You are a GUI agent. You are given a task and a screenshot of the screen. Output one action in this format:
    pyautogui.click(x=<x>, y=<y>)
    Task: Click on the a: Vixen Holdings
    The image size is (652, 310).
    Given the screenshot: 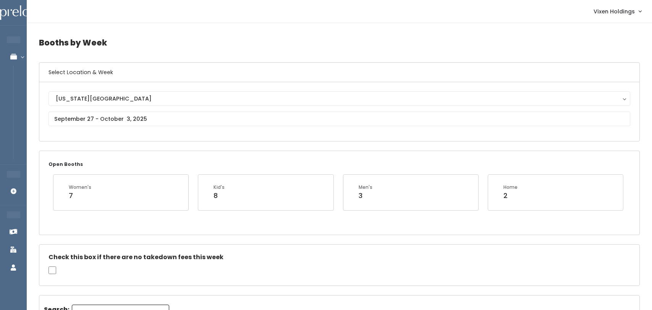 What is the action you would take?
    pyautogui.click(x=617, y=11)
    